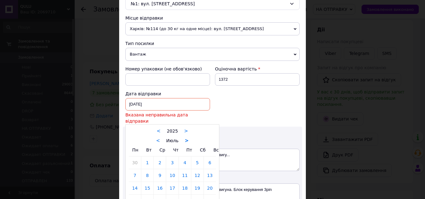  I want to click on a: 1, so click(147, 163).